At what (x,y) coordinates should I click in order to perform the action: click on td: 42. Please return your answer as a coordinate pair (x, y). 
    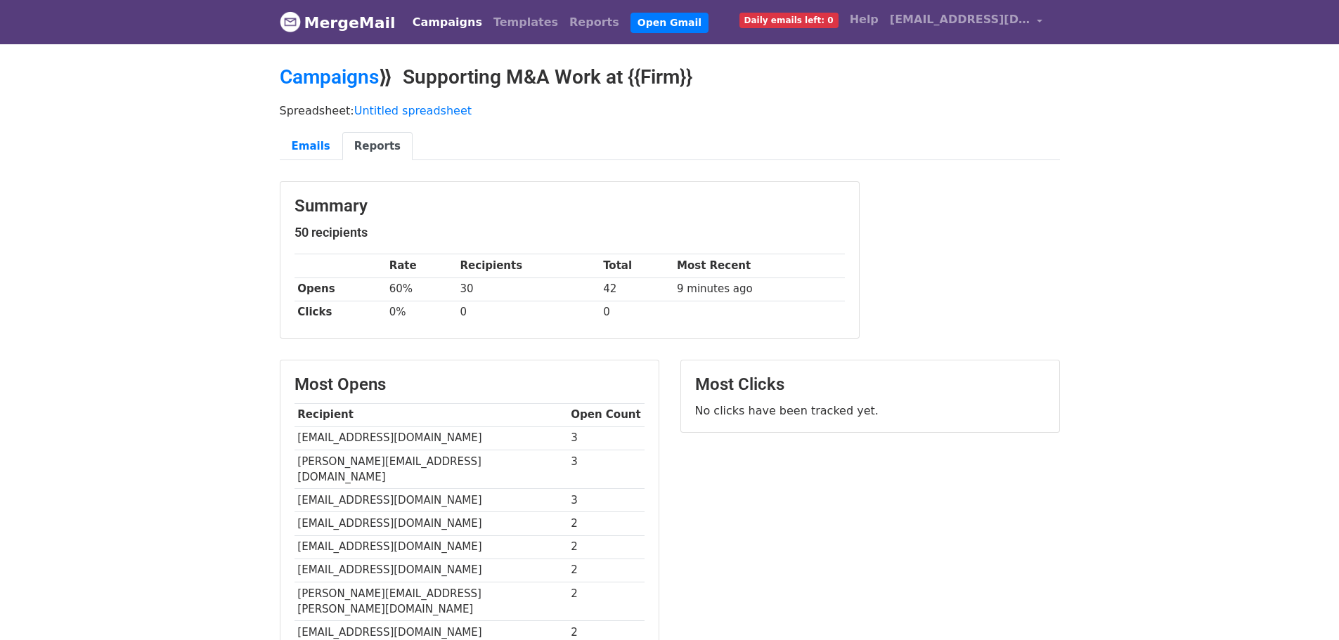
    Looking at the image, I should click on (636, 289).